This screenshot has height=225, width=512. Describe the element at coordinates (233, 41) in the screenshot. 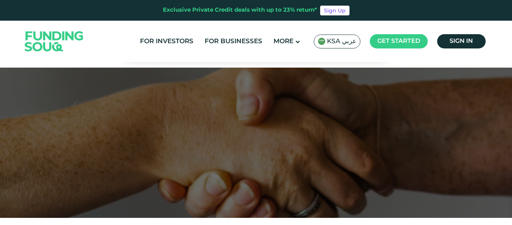

I see `a: For Businesses` at that location.